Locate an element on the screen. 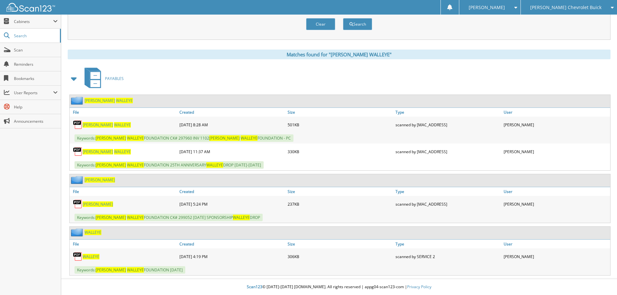 This screenshot has height=295, width=617. div: 237KB is located at coordinates (340, 204).